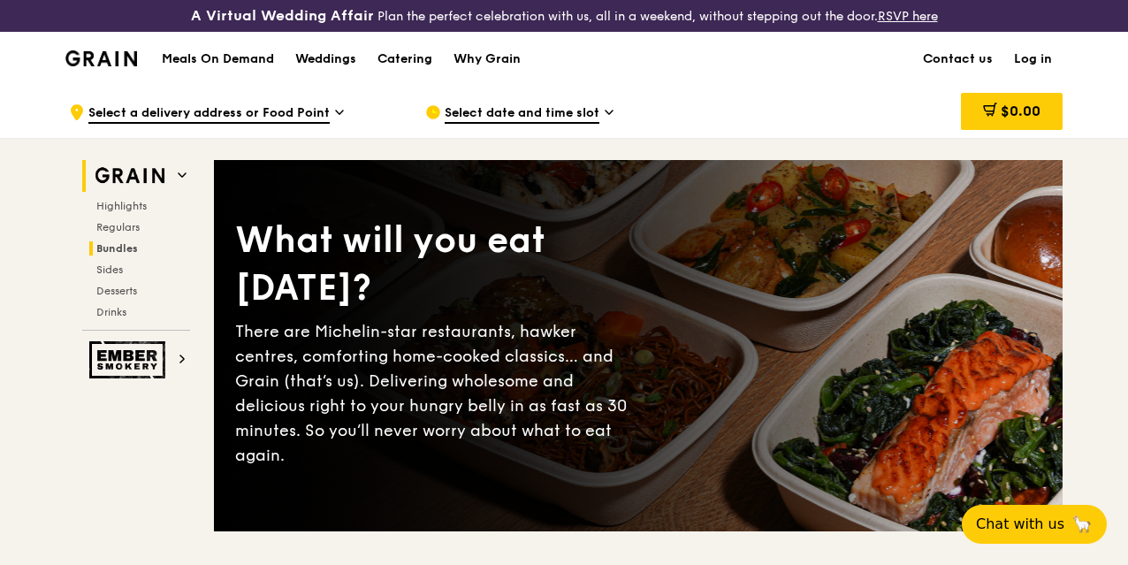 This screenshot has width=1128, height=565. What do you see at coordinates (1020, 524) in the screenshot?
I see `span: Chat with us` at bounding box center [1020, 524].